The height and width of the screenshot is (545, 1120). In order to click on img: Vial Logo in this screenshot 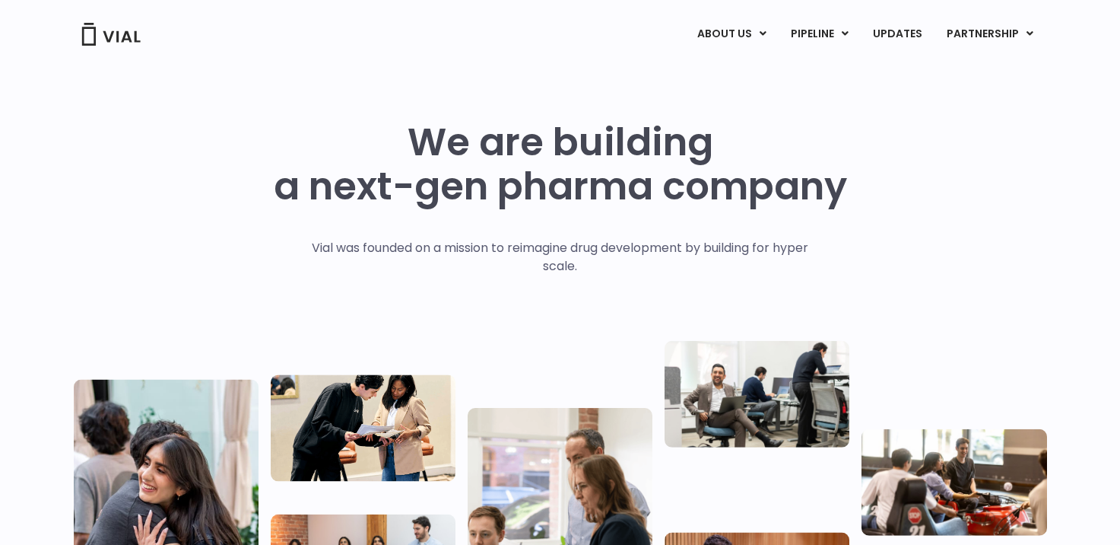, I will do `click(111, 34)`.